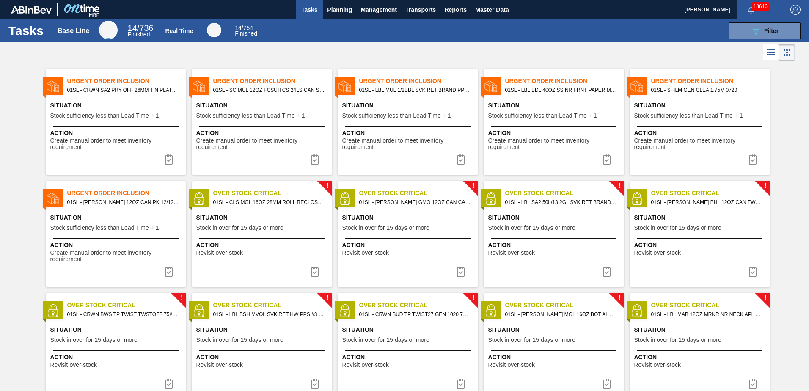  What do you see at coordinates (415, 315) in the screenshot?
I see `span: 01SL - CRWN BUD TP TWIST27 GEN 1020 75# 1-COLR` at bounding box center [415, 315].